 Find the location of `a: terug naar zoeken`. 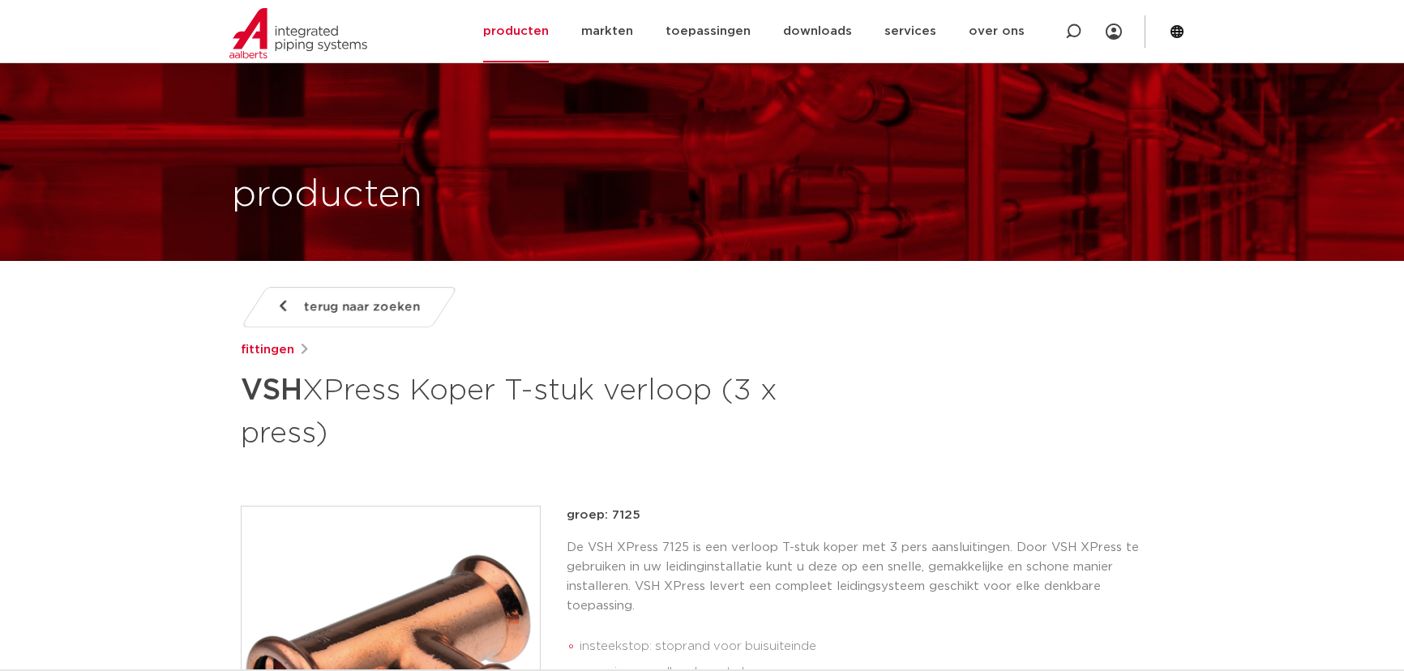

a: terug naar zoeken is located at coordinates (349, 307).